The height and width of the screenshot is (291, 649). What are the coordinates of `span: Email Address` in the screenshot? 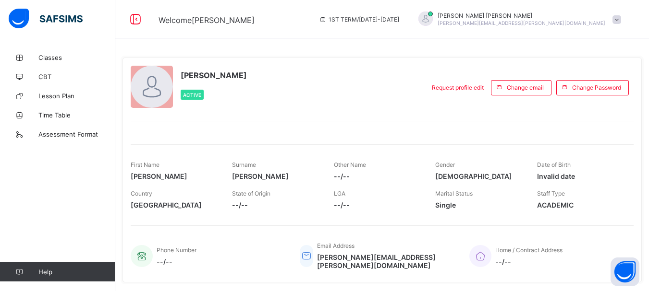 It's located at (336, 246).